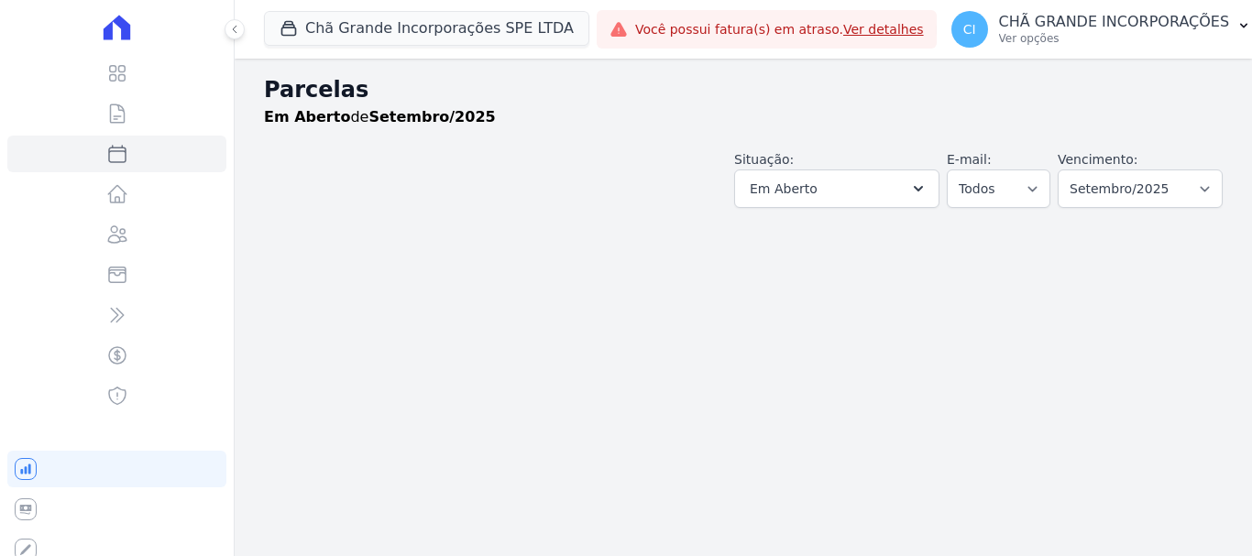  Describe the element at coordinates (379, 117) in the screenshot. I see `p: de` at that location.